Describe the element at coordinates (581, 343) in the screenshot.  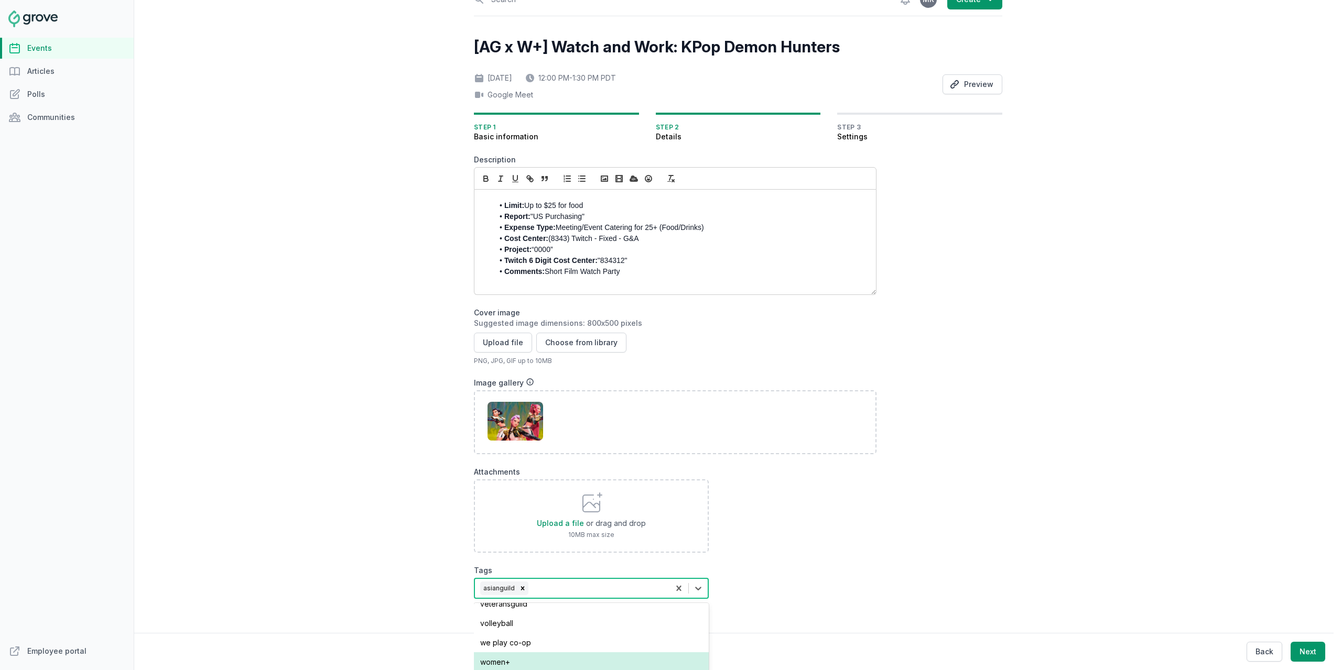
I see `button: Choose from library` at that location.